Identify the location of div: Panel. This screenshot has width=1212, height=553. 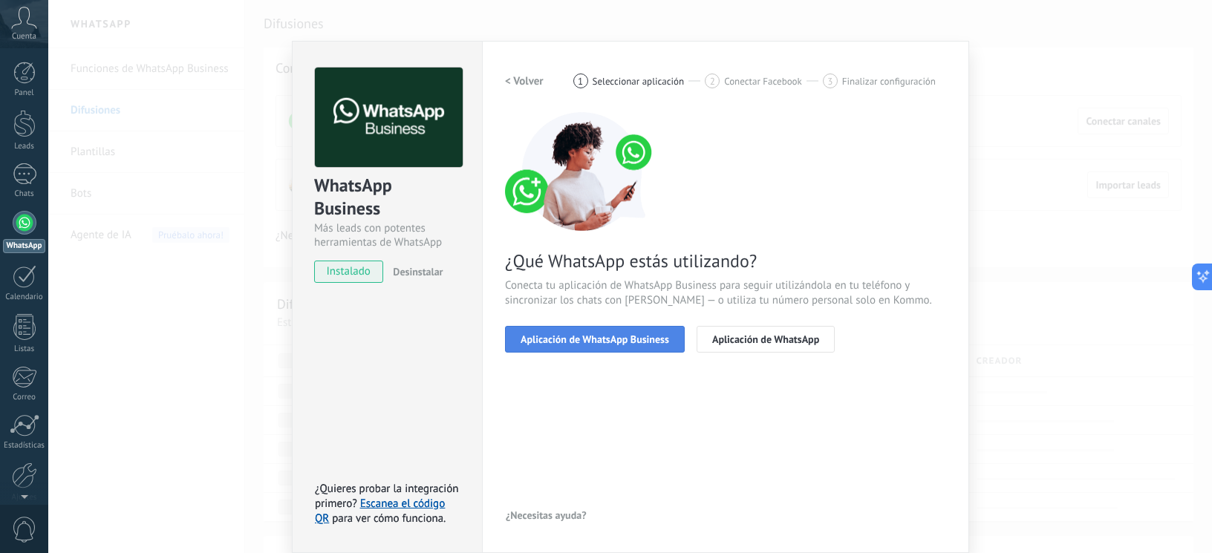
(25, 93).